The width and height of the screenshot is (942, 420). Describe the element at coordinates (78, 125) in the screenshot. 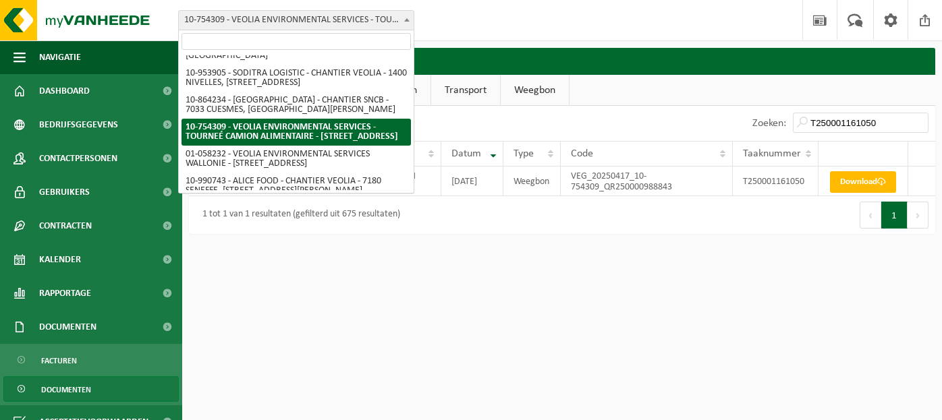

I see `span: Bedrijfsgegevens` at that location.